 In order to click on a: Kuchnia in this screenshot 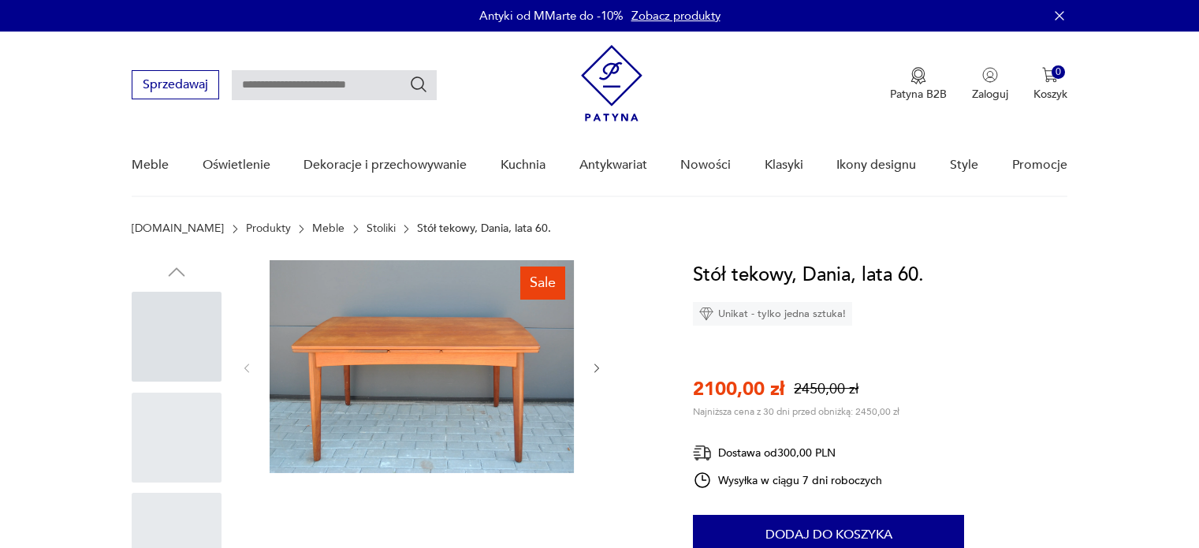, I will do `click(523, 165)`.